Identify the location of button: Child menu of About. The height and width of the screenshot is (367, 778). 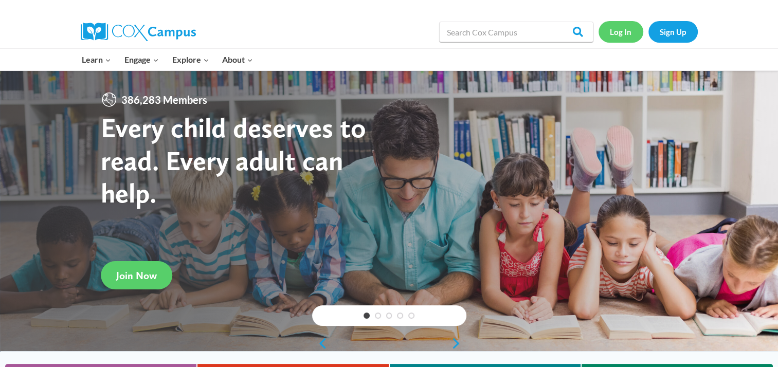
(238, 60).